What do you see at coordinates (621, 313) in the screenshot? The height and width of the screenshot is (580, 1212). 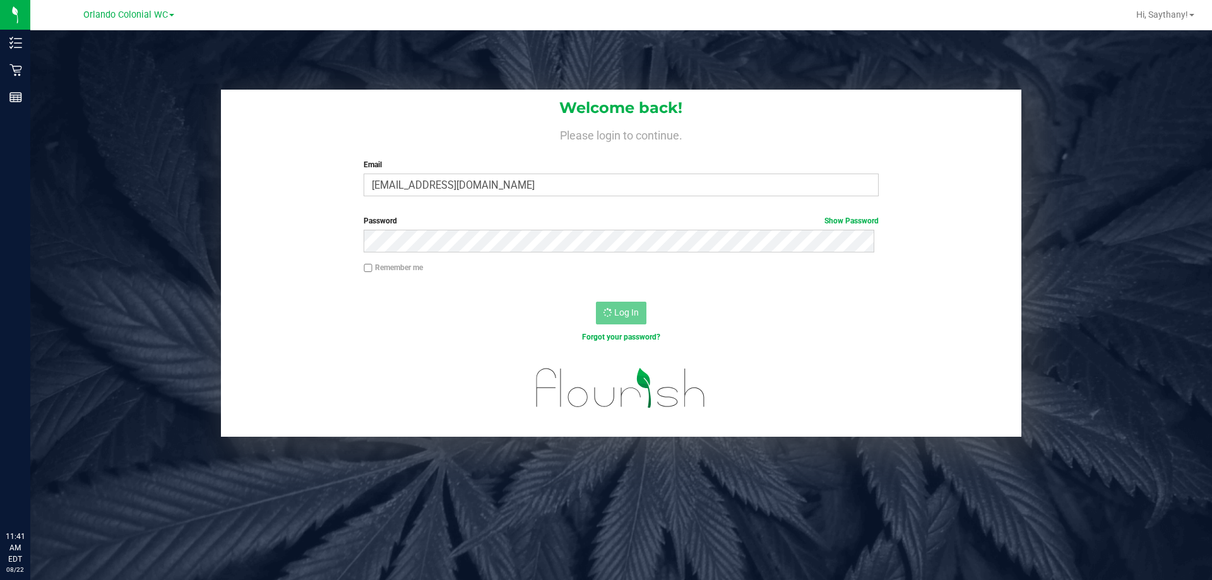 I see `button: Log In` at bounding box center [621, 313].